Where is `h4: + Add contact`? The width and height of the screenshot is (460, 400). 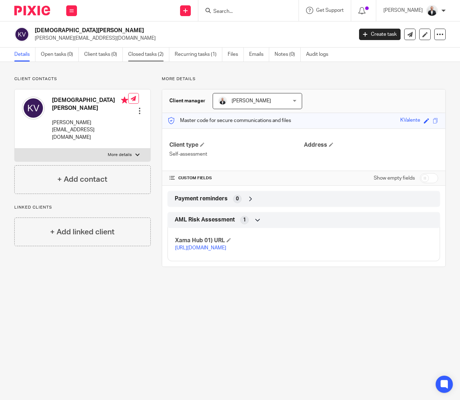 h4: + Add contact is located at coordinates (82, 179).